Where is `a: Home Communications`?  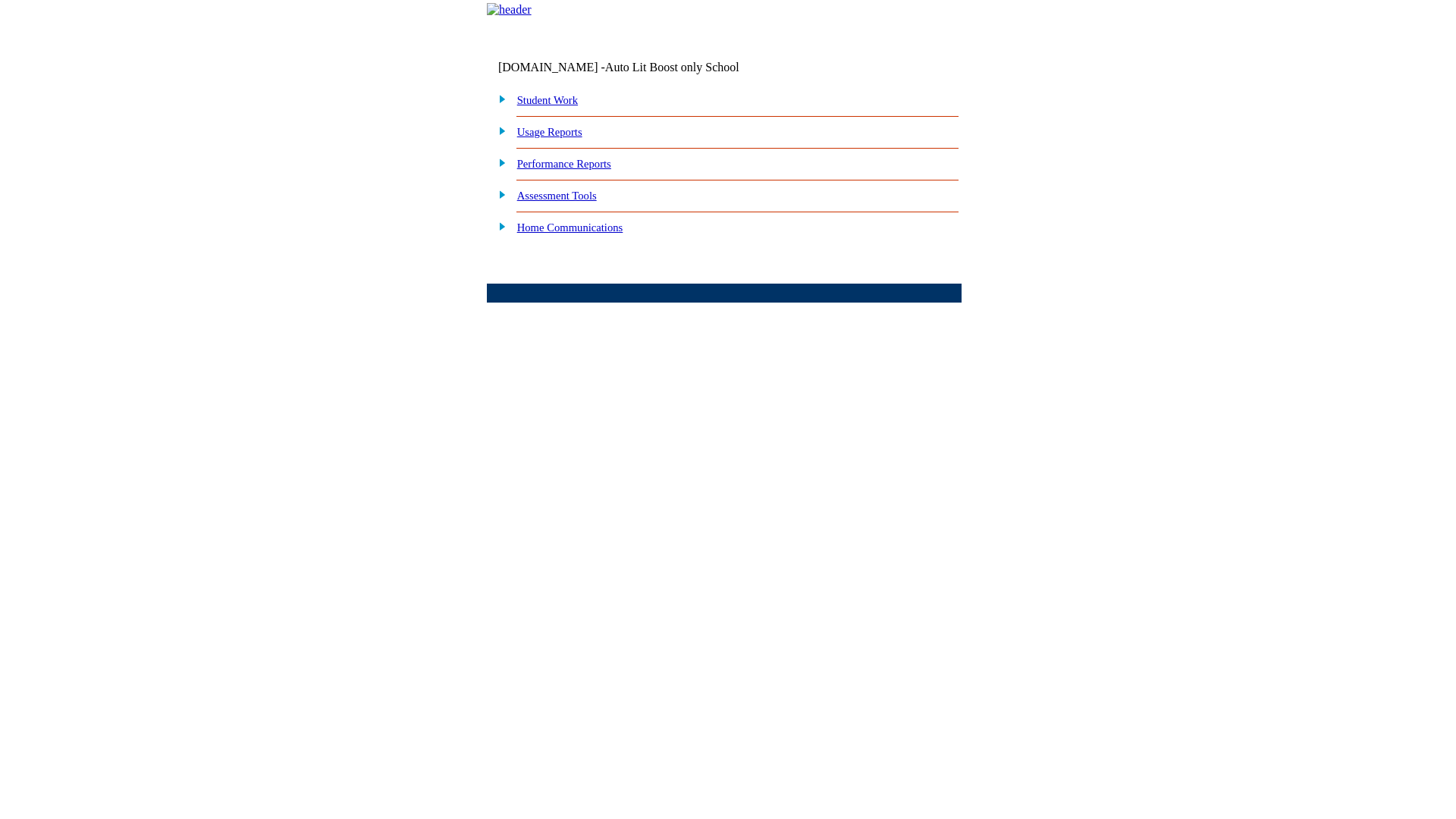 a: Home Communications is located at coordinates (571, 228).